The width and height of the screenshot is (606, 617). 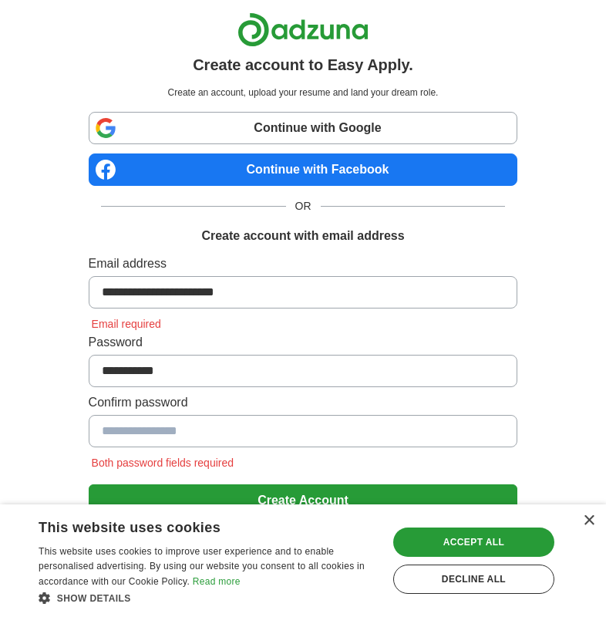 I want to click on span: Email required, so click(x=126, y=324).